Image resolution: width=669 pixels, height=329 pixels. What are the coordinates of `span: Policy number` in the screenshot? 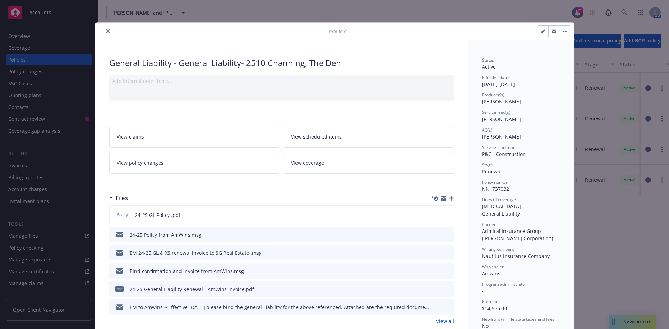 It's located at (496, 182).